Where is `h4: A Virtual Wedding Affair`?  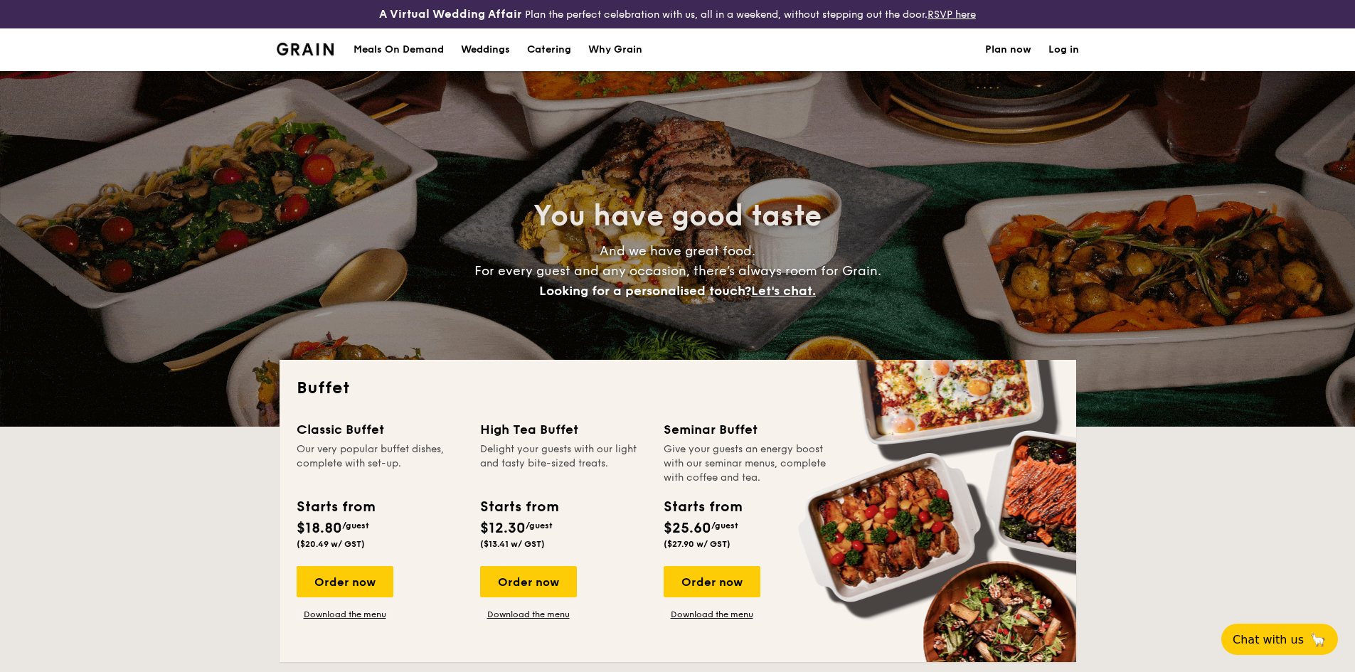 h4: A Virtual Wedding Affair is located at coordinates (450, 14).